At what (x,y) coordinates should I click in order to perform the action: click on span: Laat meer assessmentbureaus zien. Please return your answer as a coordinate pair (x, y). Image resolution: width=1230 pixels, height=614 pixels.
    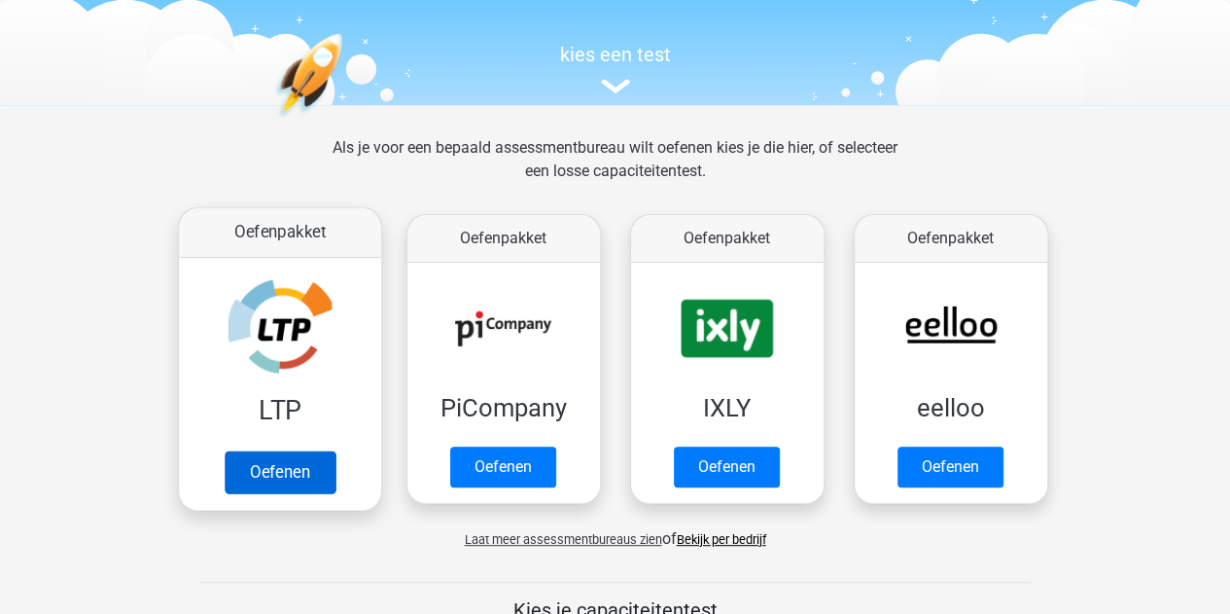
    Looking at the image, I should click on (563, 539).